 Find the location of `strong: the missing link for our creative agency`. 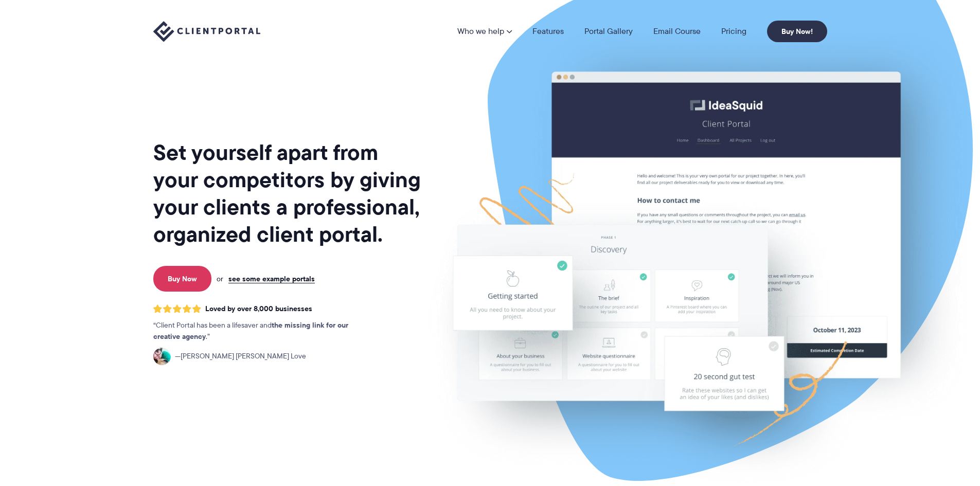

strong: the missing link for our creative agency is located at coordinates (250, 331).